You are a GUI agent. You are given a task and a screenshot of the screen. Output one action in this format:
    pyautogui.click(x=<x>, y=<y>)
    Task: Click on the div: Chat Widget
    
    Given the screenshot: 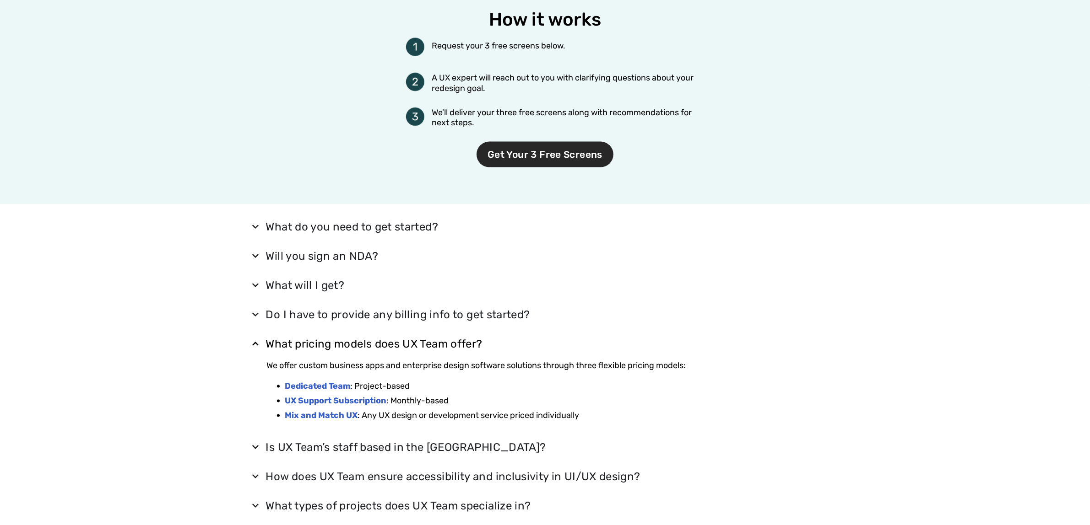 What is the action you would take?
    pyautogui.click(x=1067, y=503)
    